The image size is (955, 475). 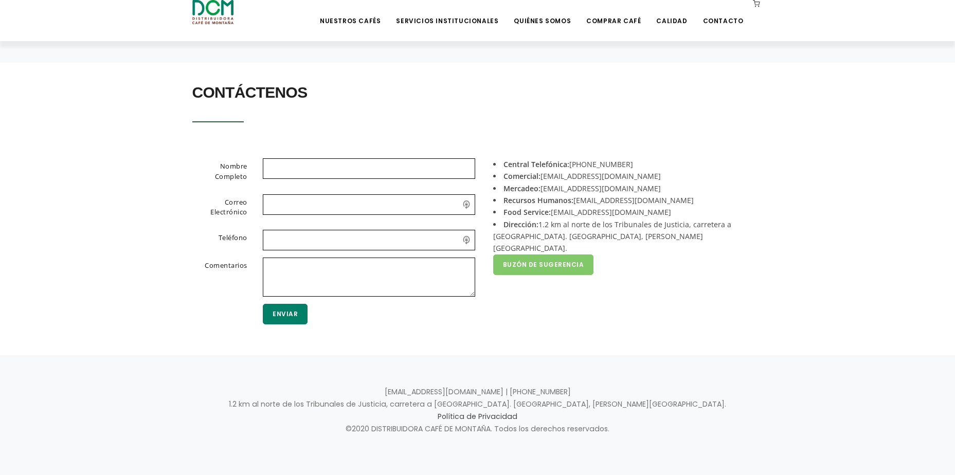 I want to click on a: Servicios Institucionales, so click(x=447, y=13).